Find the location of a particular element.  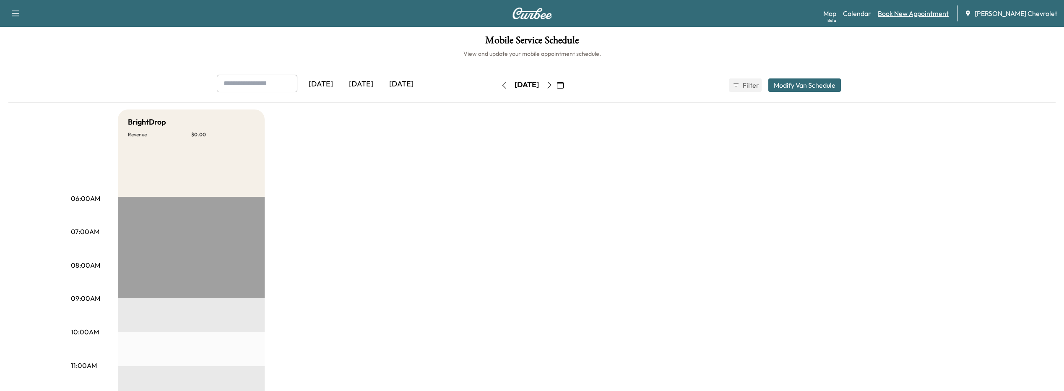

img: Curbee Logo is located at coordinates (532, 13).